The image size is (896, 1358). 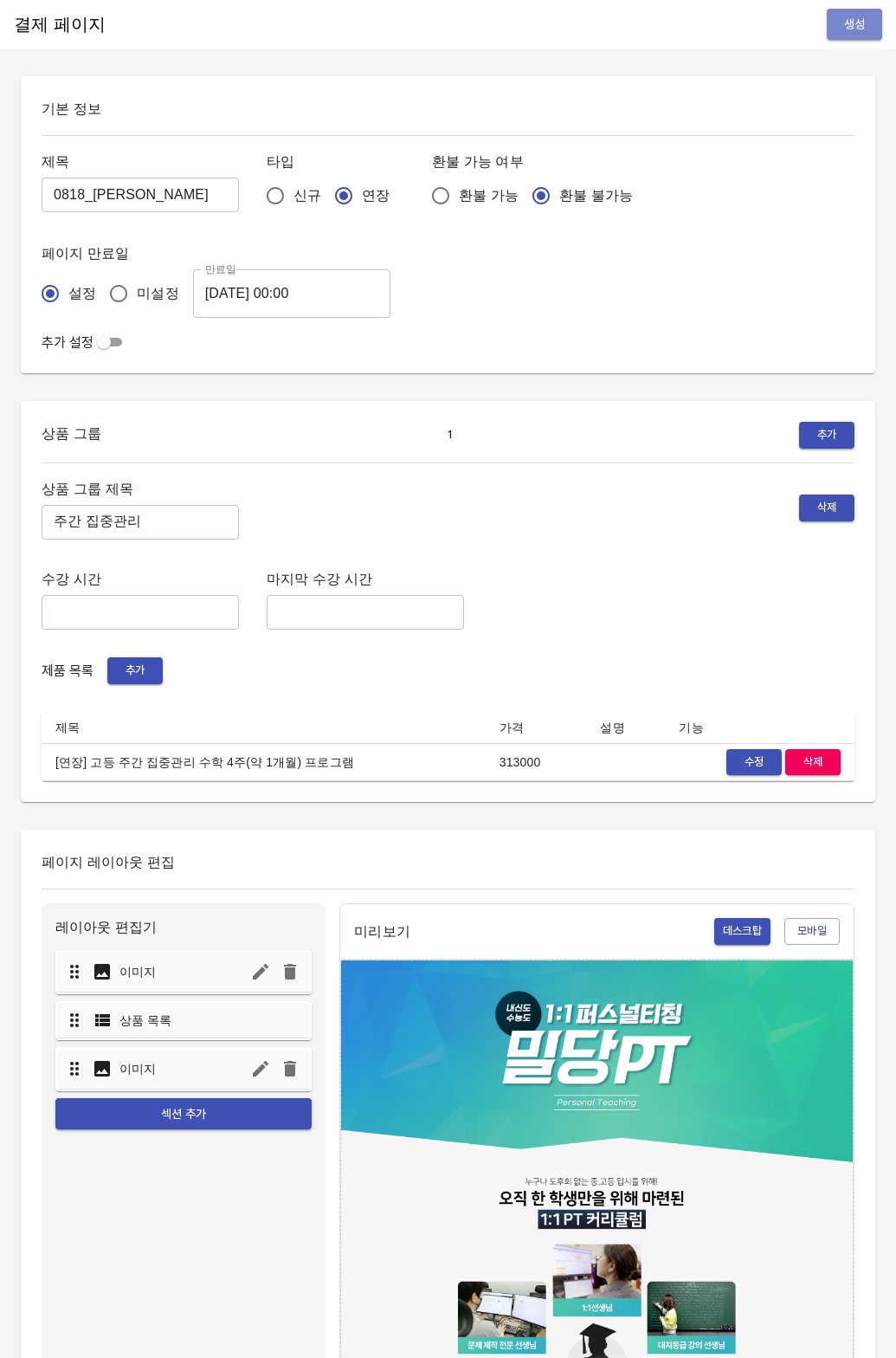 I want to click on th: 설명, so click(x=625, y=727).